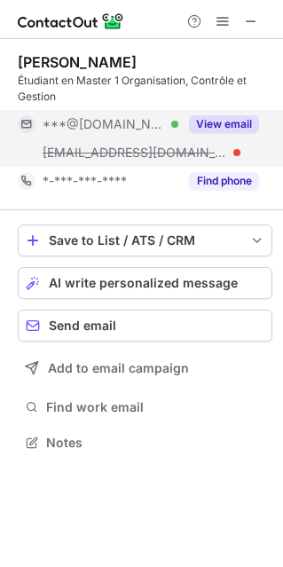 The width and height of the screenshot is (283, 567). I want to click on span: Add to email campaign, so click(118, 368).